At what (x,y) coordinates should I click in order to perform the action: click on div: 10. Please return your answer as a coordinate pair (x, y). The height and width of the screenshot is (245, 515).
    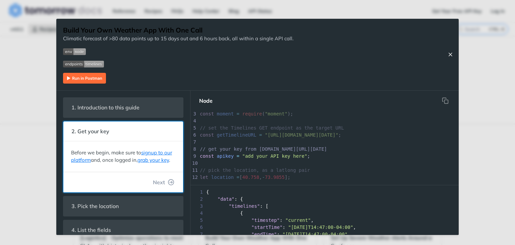
    Looking at the image, I should click on (194, 163).